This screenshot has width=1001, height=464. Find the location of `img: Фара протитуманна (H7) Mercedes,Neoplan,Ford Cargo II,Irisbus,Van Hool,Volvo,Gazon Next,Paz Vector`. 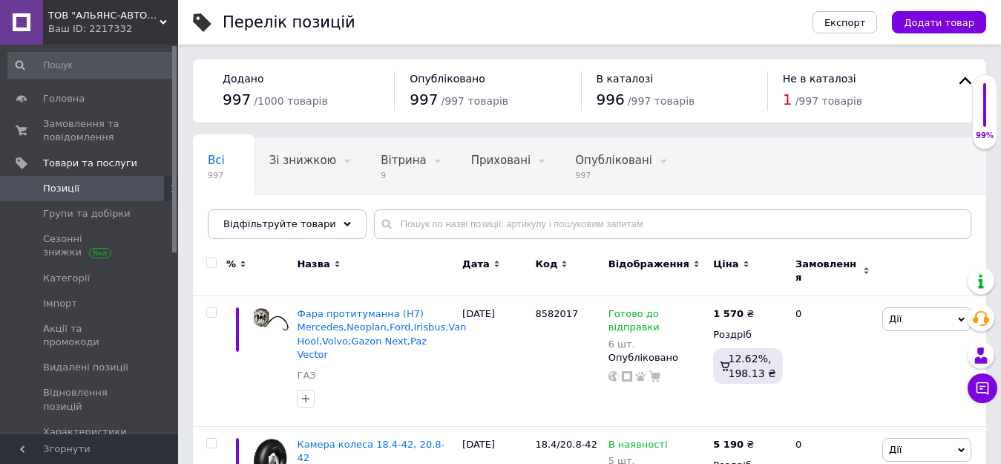

img: Фара протитуманна (H7) Mercedes,Neoplan,Ford Cargo II,Irisbus,Van Hool,Volvo,Gazon Next,Paz Vector is located at coordinates (271, 319).